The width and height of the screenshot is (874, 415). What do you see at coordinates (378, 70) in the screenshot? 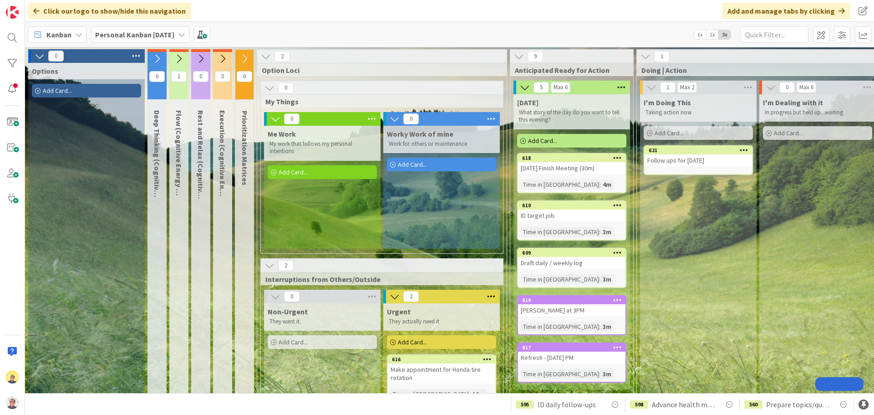
I see `span: Option Loci` at bounding box center [378, 70].